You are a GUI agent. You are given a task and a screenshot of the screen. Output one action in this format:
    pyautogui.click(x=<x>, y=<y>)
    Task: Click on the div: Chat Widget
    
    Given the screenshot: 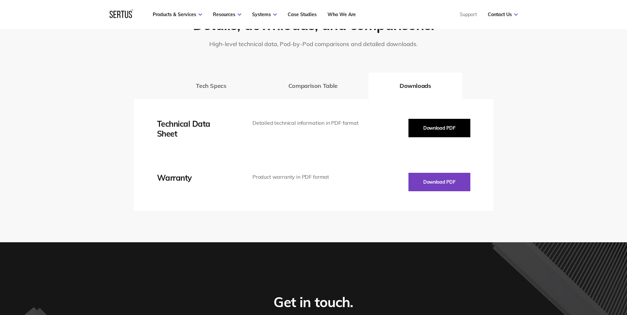 What is the action you would take?
    pyautogui.click(x=568, y=277)
    